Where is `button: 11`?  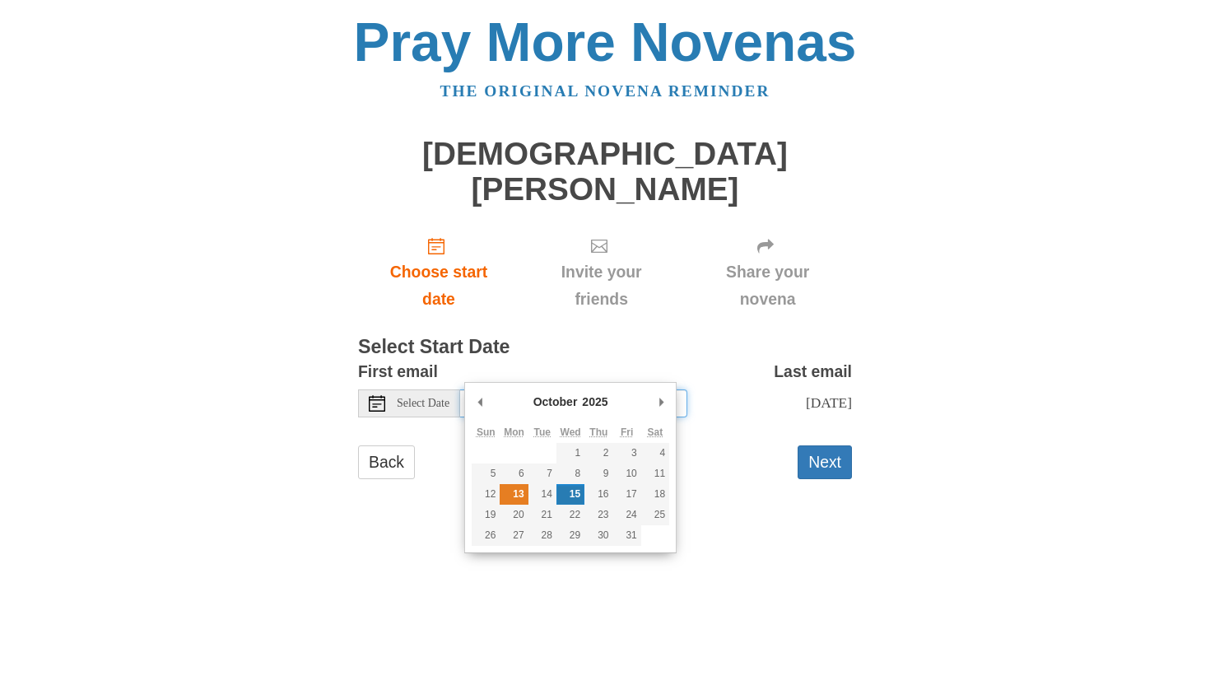
button: 11 is located at coordinates (655, 473).